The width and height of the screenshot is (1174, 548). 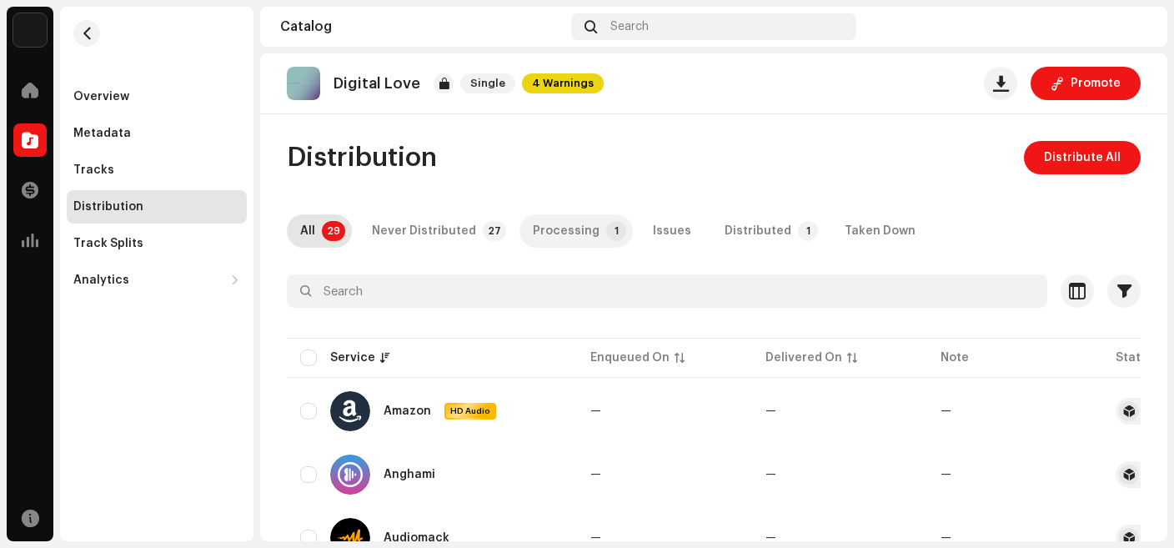 I want to click on div: Issues, so click(x=672, y=231).